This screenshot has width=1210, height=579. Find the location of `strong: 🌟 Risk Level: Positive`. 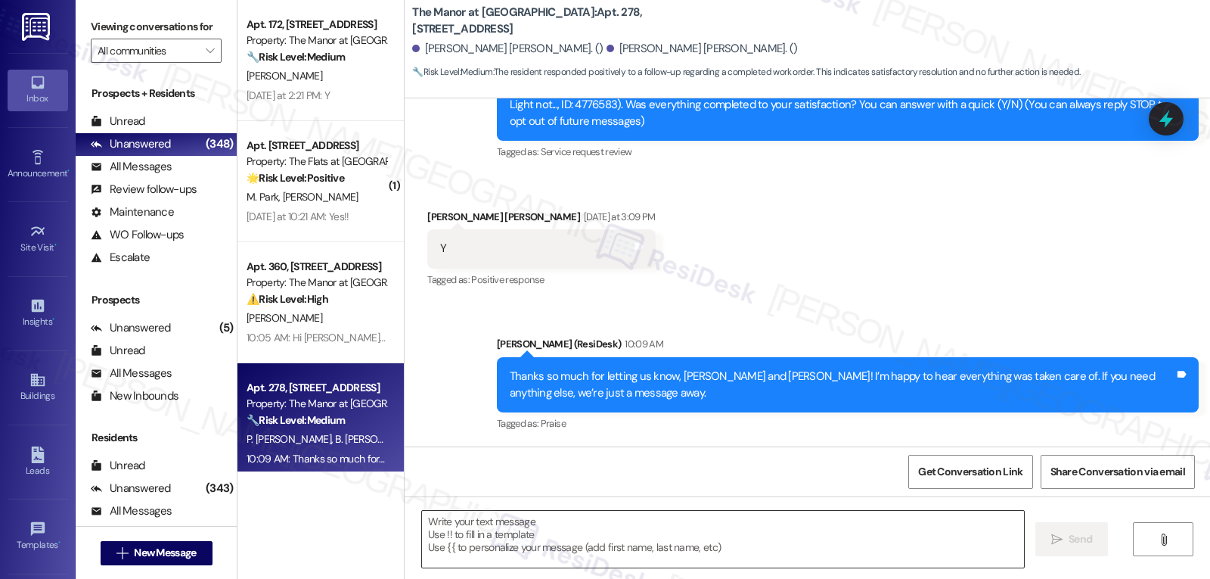

strong: 🌟 Risk Level: Positive is located at coordinates (295, 178).